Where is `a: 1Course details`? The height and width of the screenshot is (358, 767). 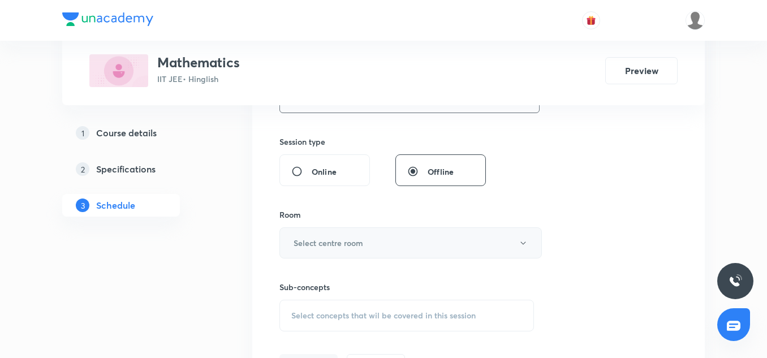
a: 1Course details is located at coordinates (139, 133).